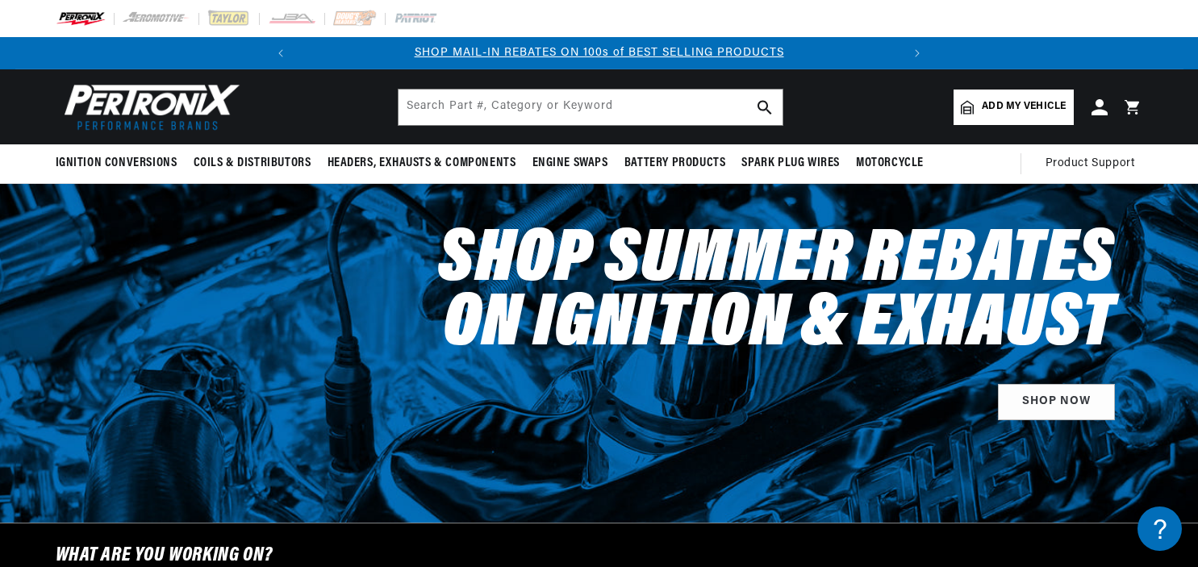  Describe the element at coordinates (890, 163) in the screenshot. I see `summary: Motorcycle` at that location.